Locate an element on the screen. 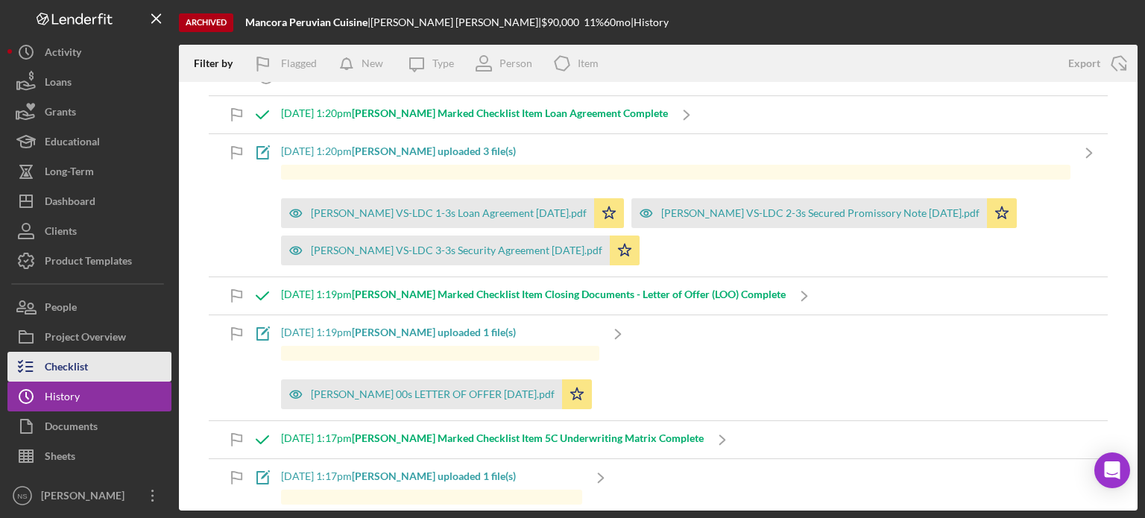  button: Sheets is located at coordinates (89, 456).